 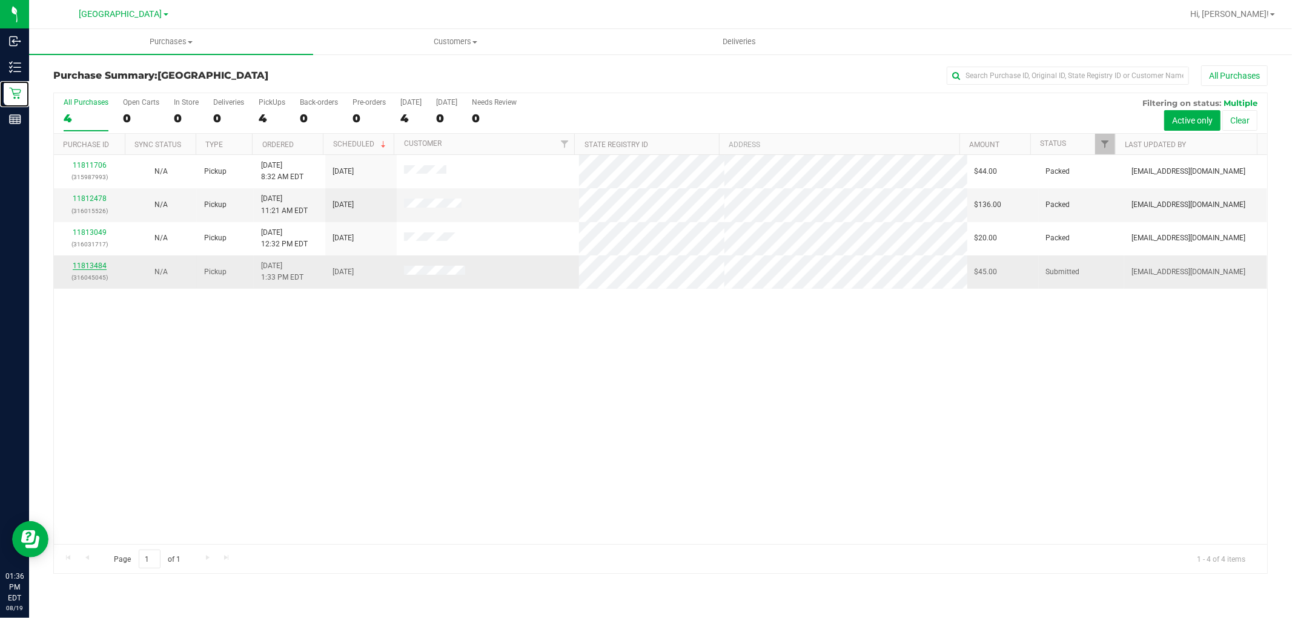 I want to click on span: Purchases, so click(x=171, y=42).